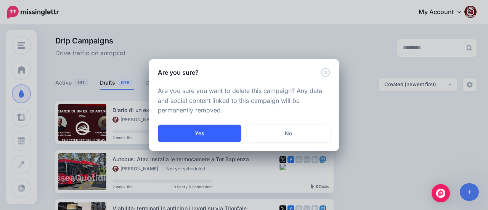 The height and width of the screenshot is (210, 488). I want to click on h5: Are you sure?, so click(178, 72).